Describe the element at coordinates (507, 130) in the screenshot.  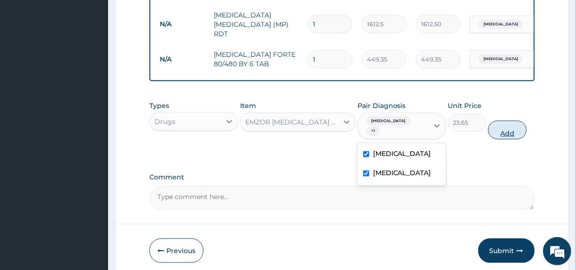
I see `button: Add` at that location.